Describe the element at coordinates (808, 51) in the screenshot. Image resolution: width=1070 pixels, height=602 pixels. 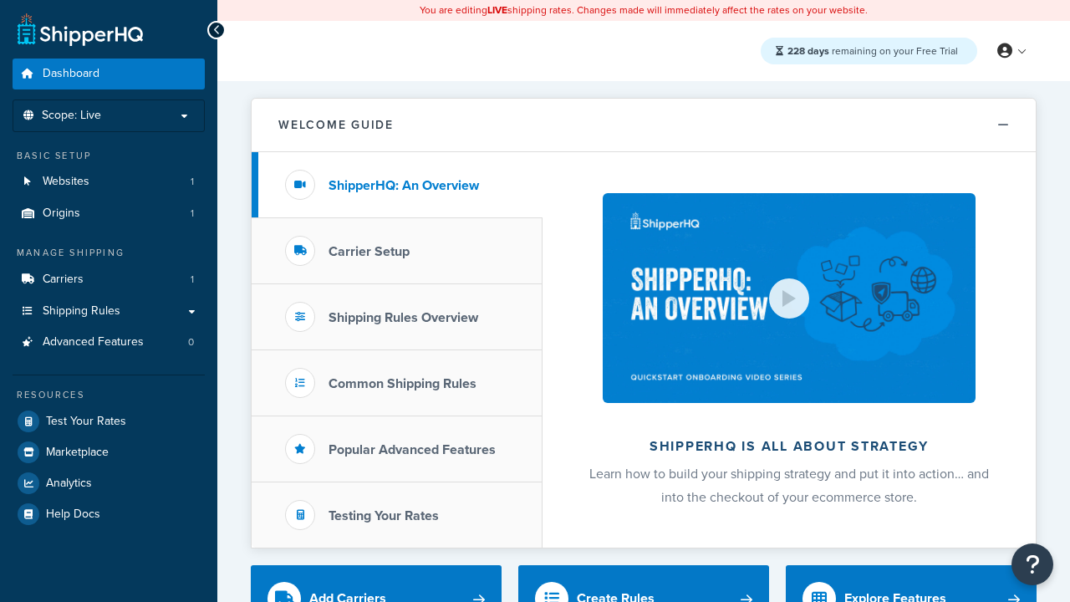
I see `strong: 228 days` at that location.